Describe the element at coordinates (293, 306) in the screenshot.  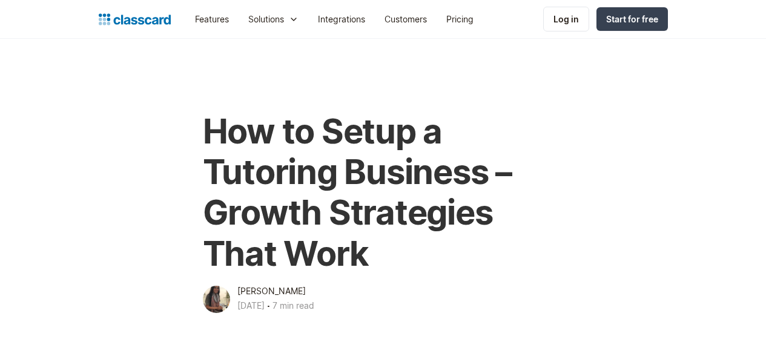
I see `div: 7 min read` at that location.